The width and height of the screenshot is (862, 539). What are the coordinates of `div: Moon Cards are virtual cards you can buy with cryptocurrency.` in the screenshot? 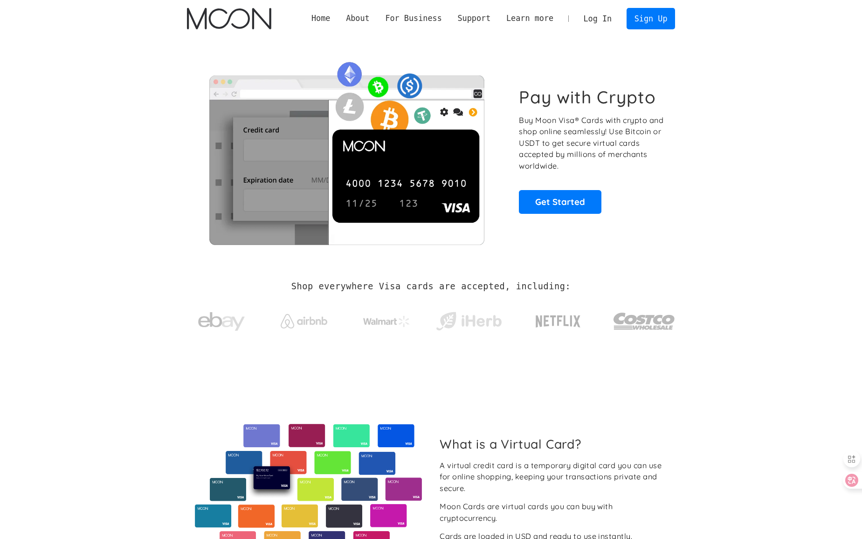 It's located at (553, 512).